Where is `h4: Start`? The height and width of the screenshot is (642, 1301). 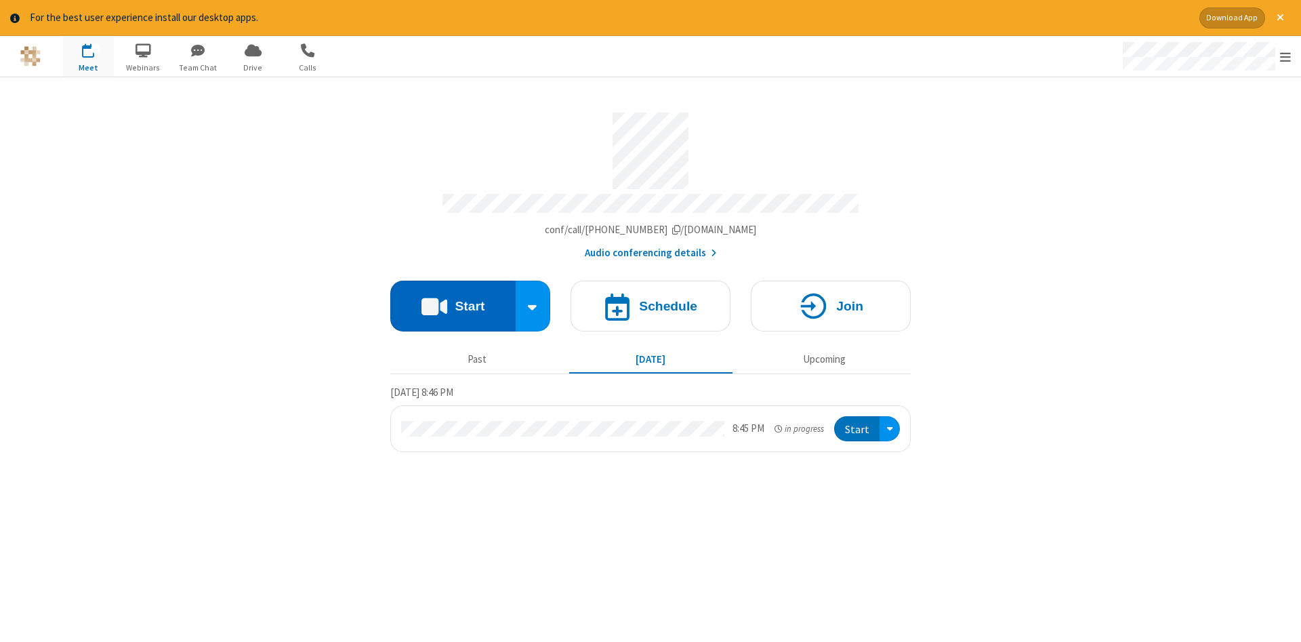
h4: Start is located at coordinates (470, 306).